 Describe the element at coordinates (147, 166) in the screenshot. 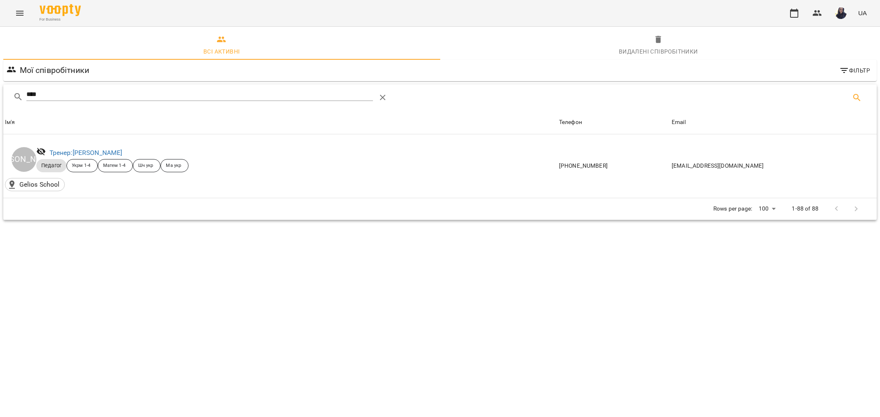

I see `div: Шч укр` at that location.